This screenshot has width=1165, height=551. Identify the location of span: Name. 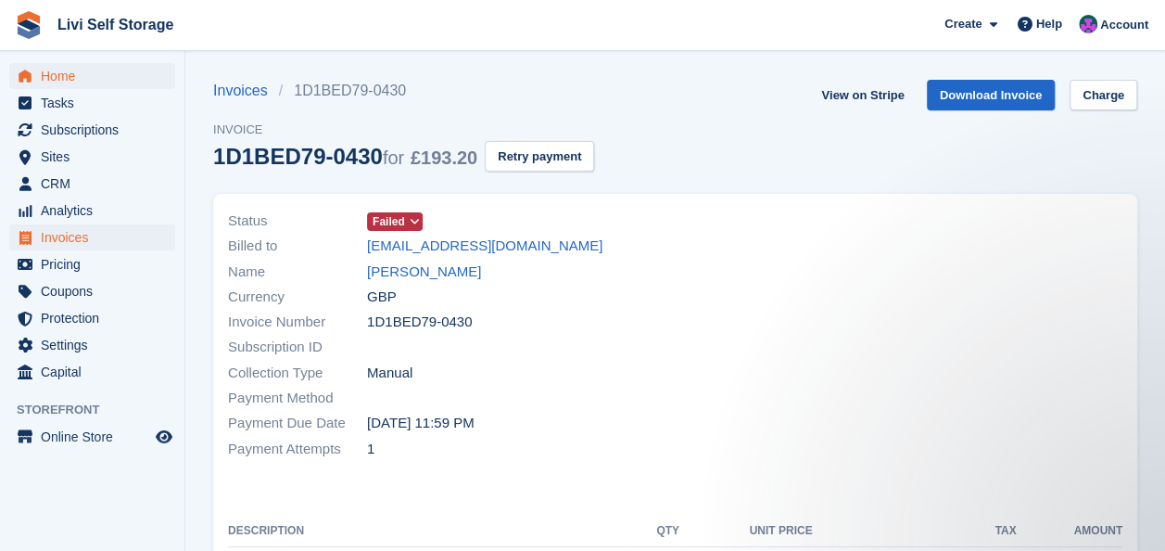
(298, 272).